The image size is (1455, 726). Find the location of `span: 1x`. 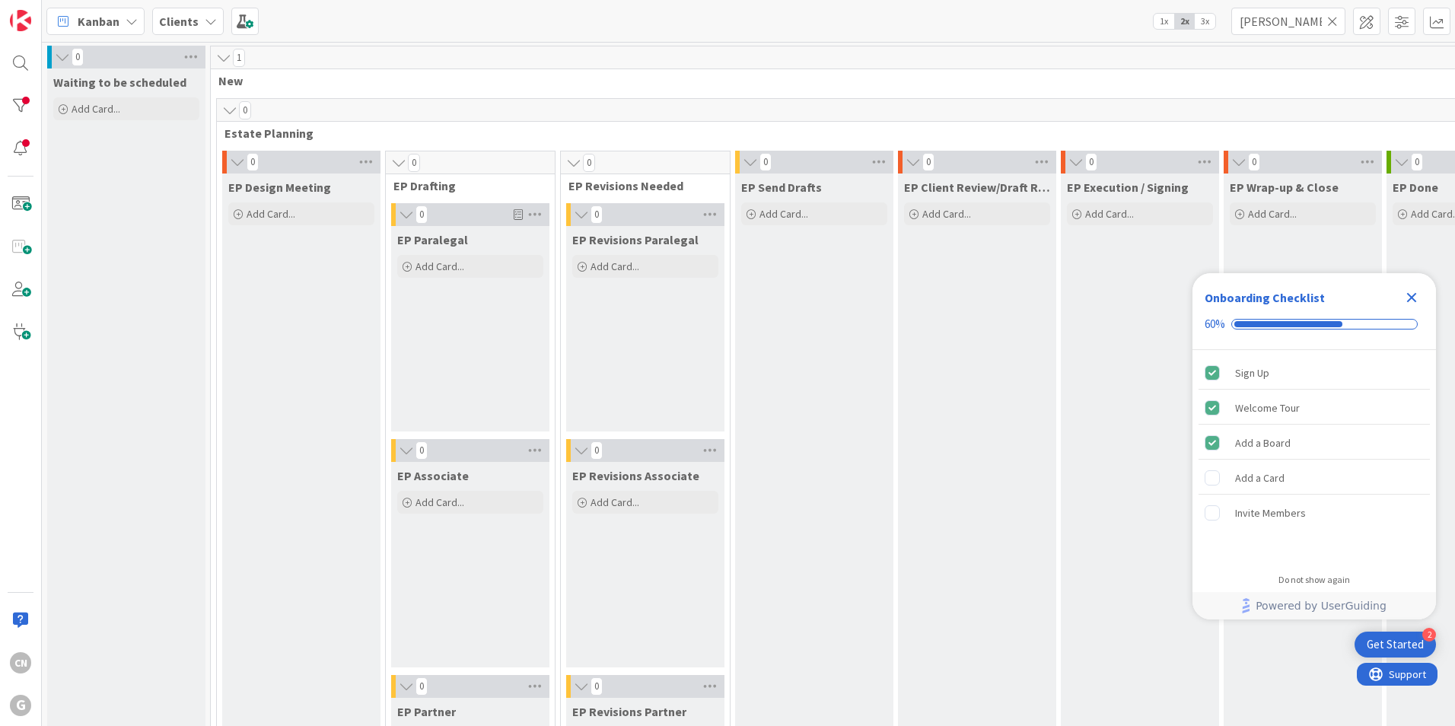

span: 1x is located at coordinates (1164, 21).